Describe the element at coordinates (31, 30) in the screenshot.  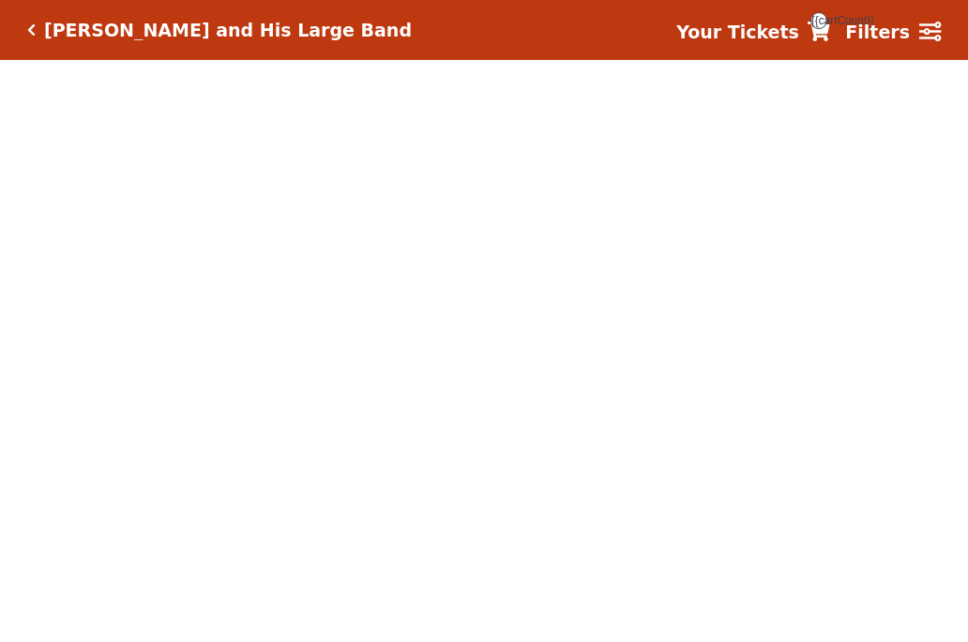
I see `a: Click here to go back to filters` at that location.